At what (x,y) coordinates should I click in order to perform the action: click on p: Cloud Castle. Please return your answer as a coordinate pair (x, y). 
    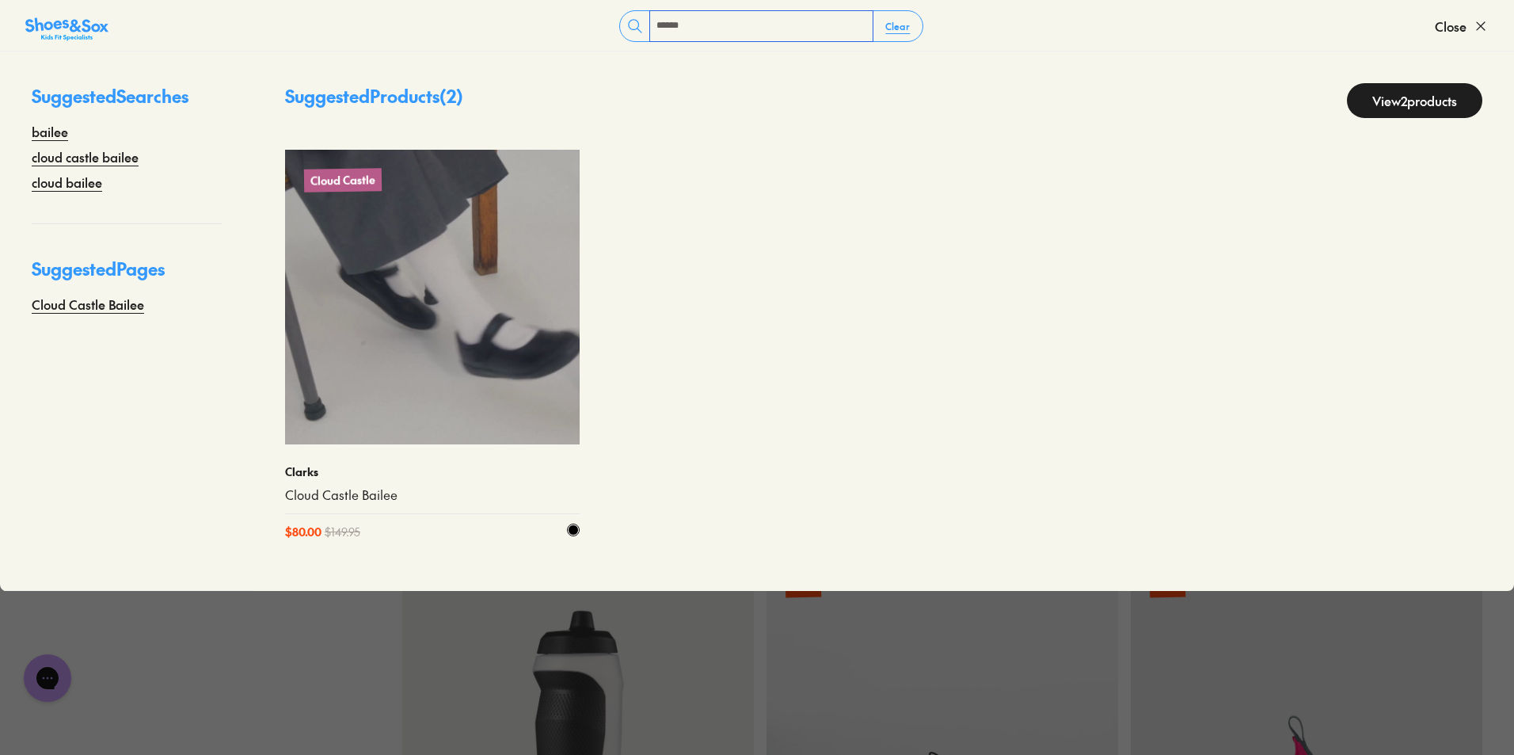
    Looking at the image, I should click on (343, 180).